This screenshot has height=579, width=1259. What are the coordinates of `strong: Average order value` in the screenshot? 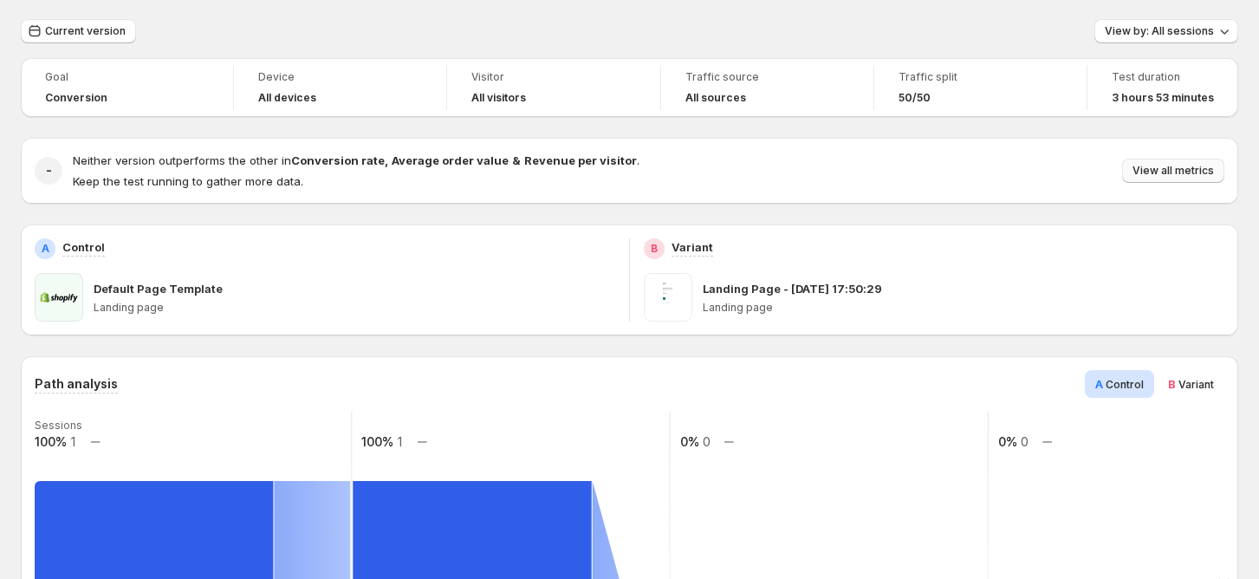 It's located at (450, 160).